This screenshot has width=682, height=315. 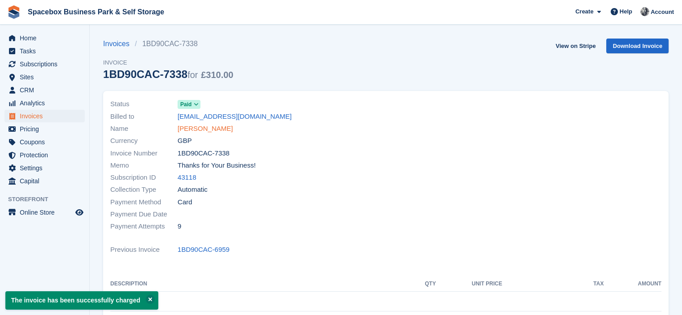 I want to click on span: Help, so click(x=626, y=12).